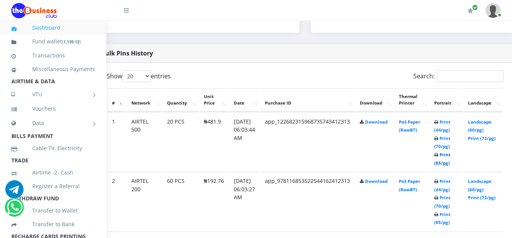 This screenshot has height=238, width=512. What do you see at coordinates (144, 201) in the screenshot?
I see `td: AIRTEL 200` at bounding box center [144, 201].